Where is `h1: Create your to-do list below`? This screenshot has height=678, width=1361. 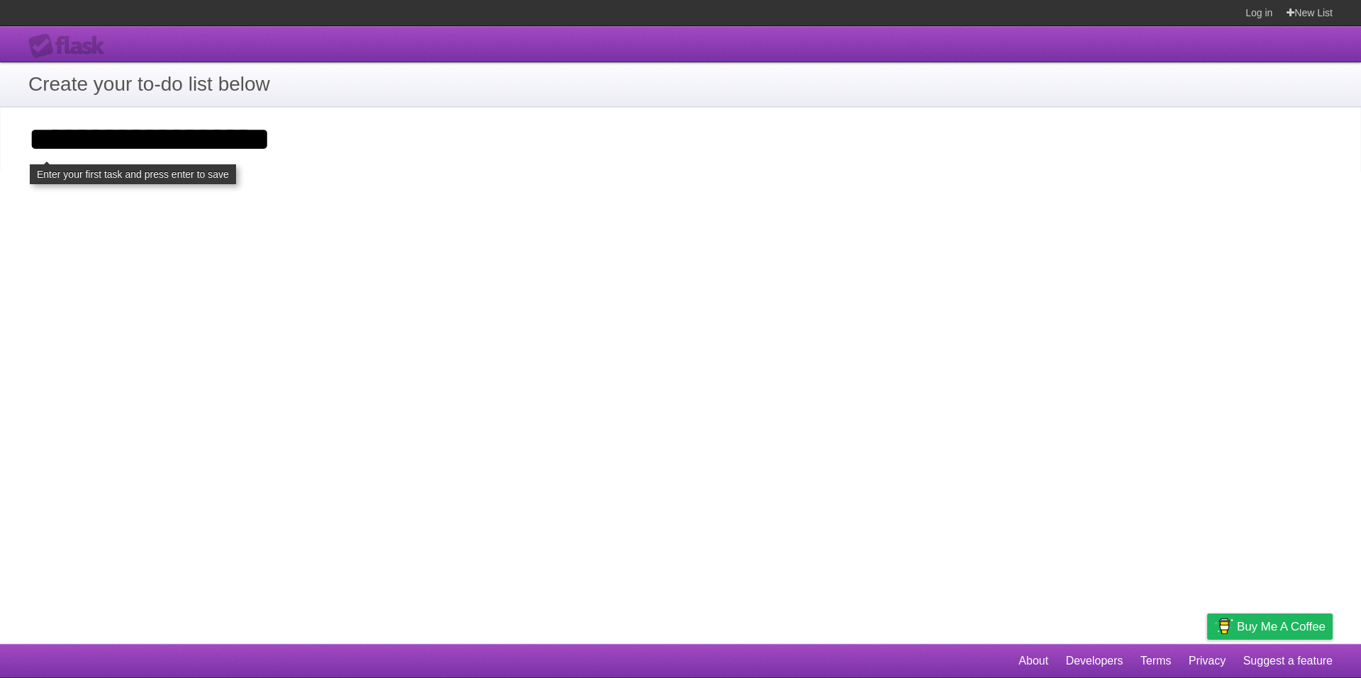 h1: Create your to-do list below is located at coordinates (680, 84).